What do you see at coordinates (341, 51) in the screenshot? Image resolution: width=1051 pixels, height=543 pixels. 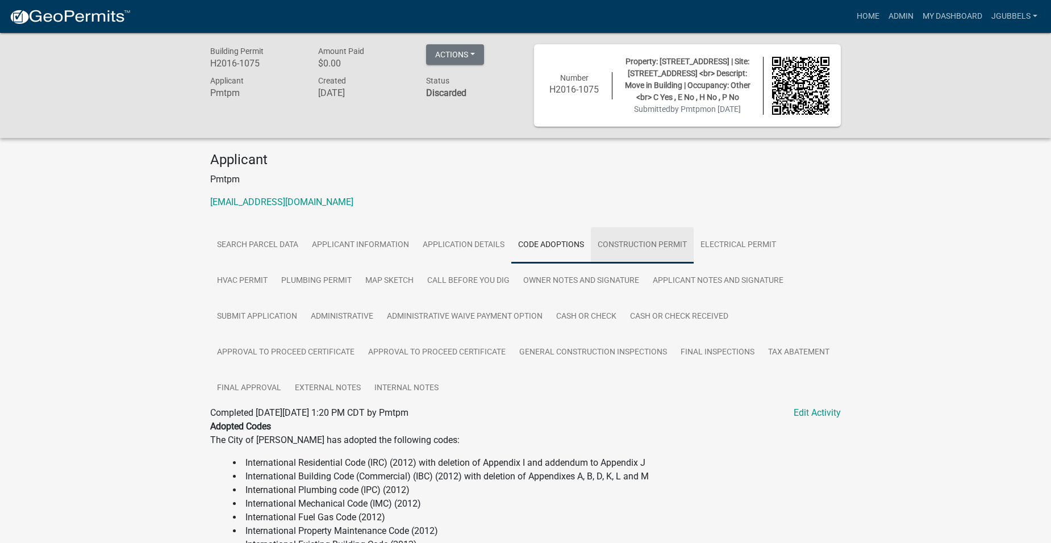 I see `span: Amount Paid` at bounding box center [341, 51].